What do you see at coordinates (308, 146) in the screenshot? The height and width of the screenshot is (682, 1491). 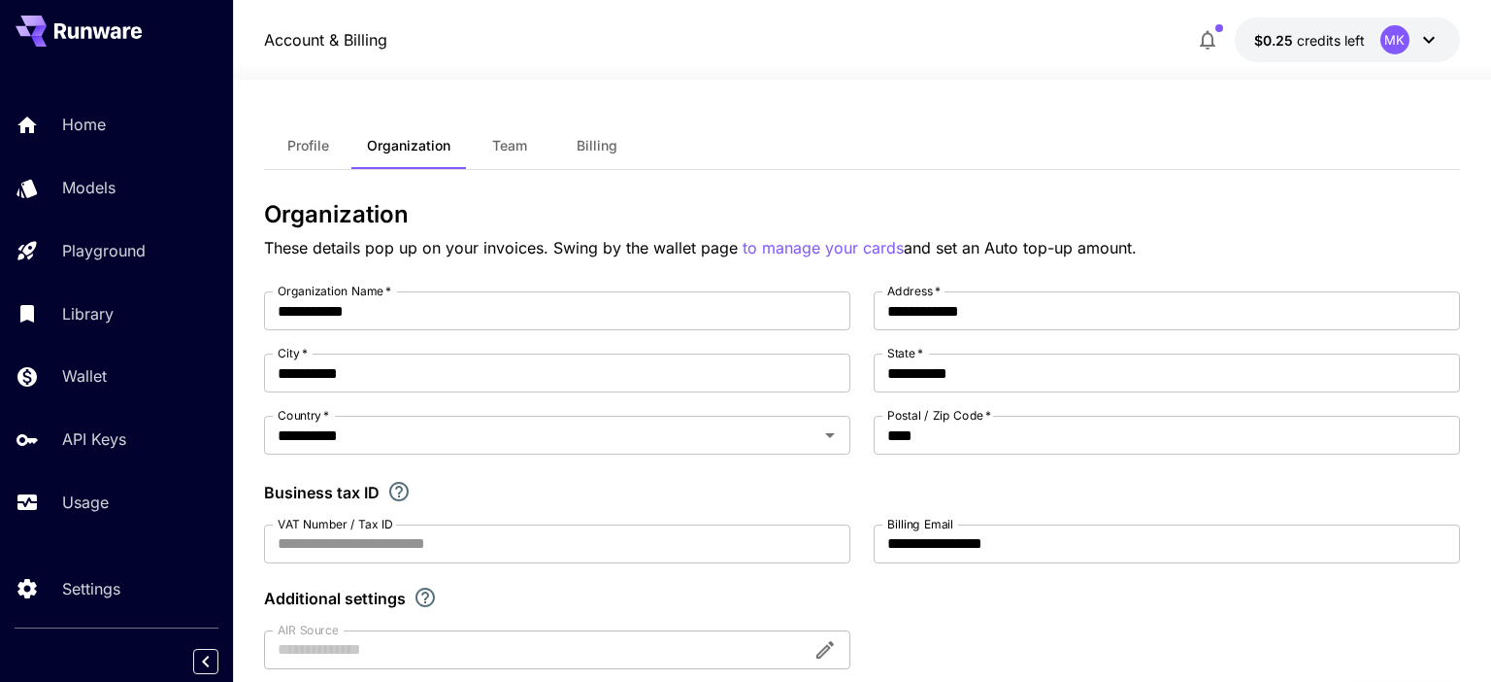 I see `span: Profile` at bounding box center [308, 146].